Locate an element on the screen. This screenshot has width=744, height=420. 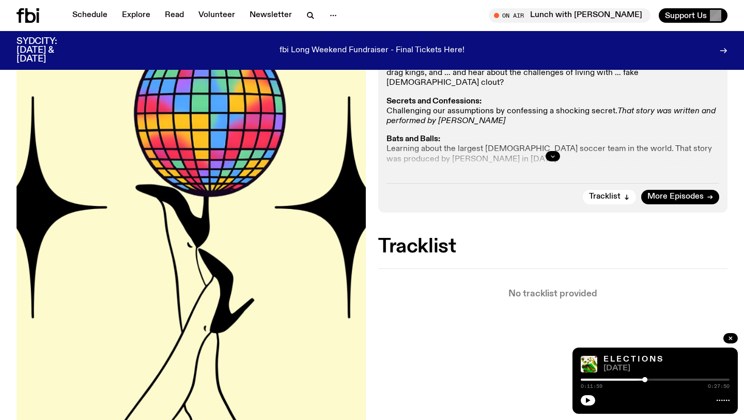
a: The theme of freedom of speech when it comes to voting with images of the democracy sausage, peop... is located at coordinates (589, 364).